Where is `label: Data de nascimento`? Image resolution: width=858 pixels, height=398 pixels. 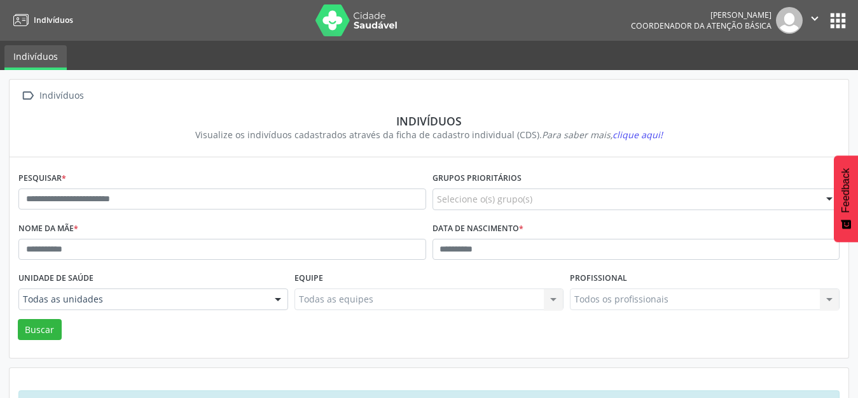 label: Data de nascimento is located at coordinates (478, 228).